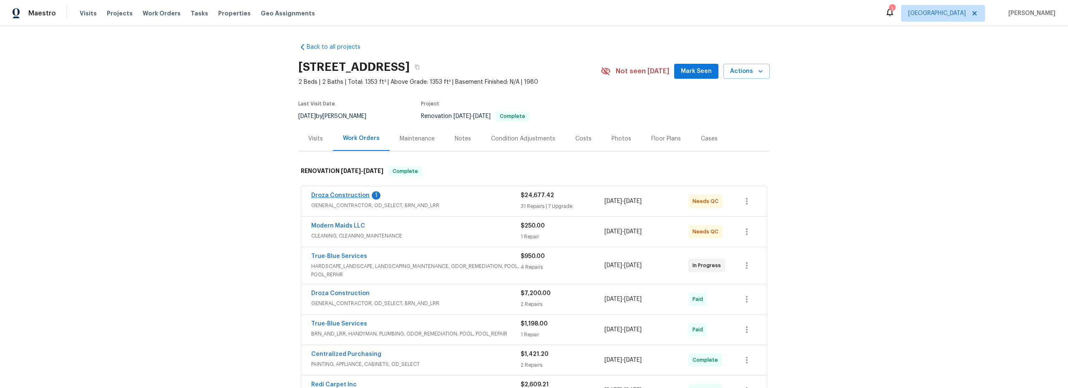 This screenshot has height=388, width=1068. Describe the element at coordinates (746, 71) in the screenshot. I see `button: Actions` at that location.